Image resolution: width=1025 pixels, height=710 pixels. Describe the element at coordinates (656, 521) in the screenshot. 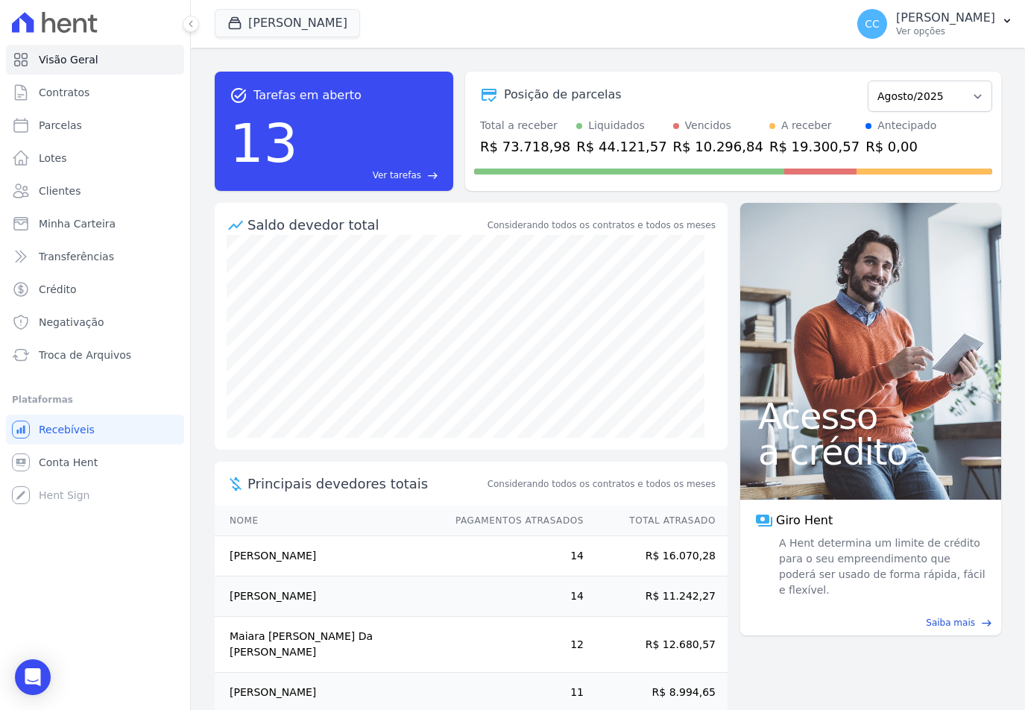

I see `th: Total Atrasado` at that location.